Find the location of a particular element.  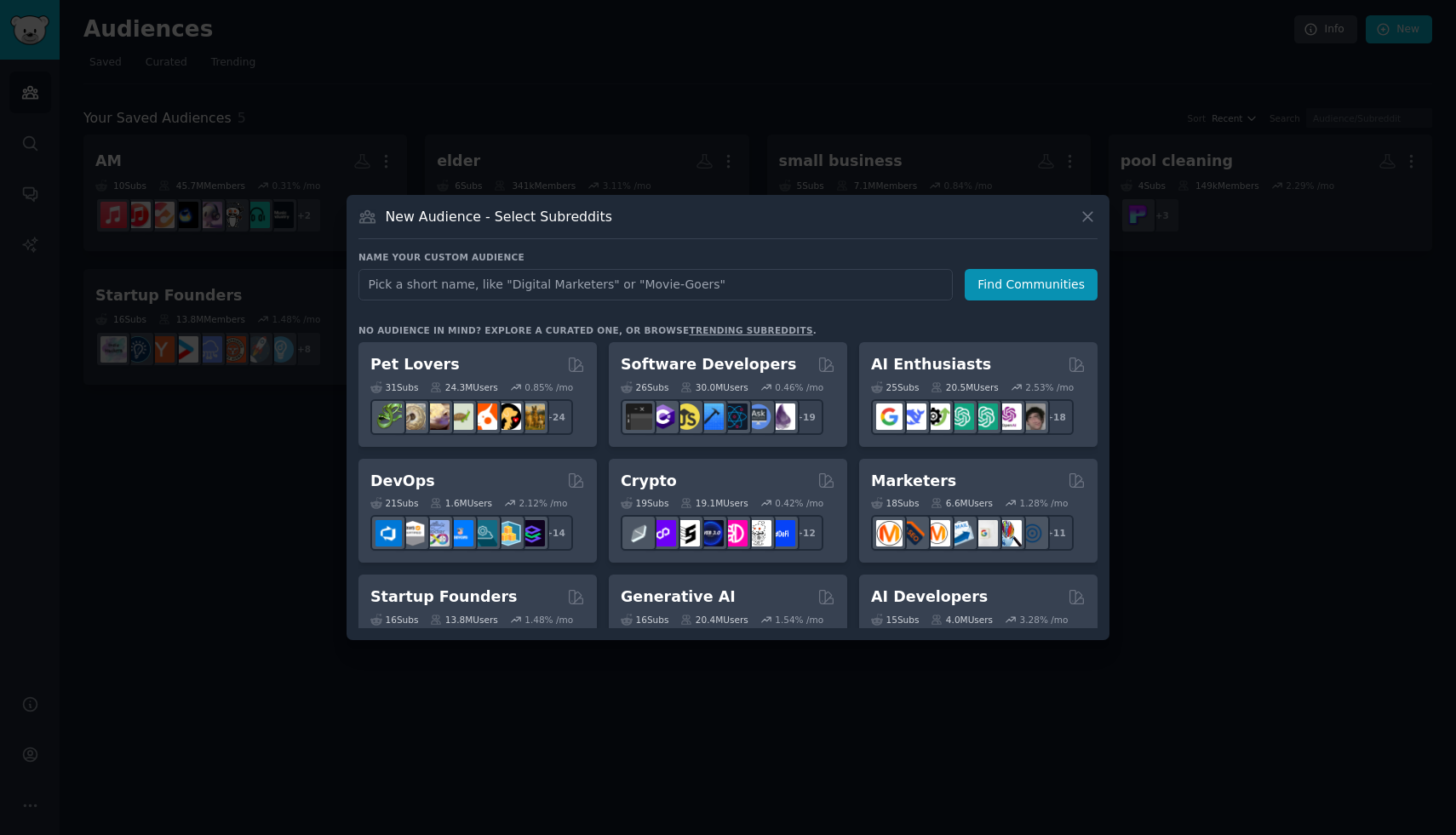

div: 0.42 % /mo is located at coordinates (799, 504).